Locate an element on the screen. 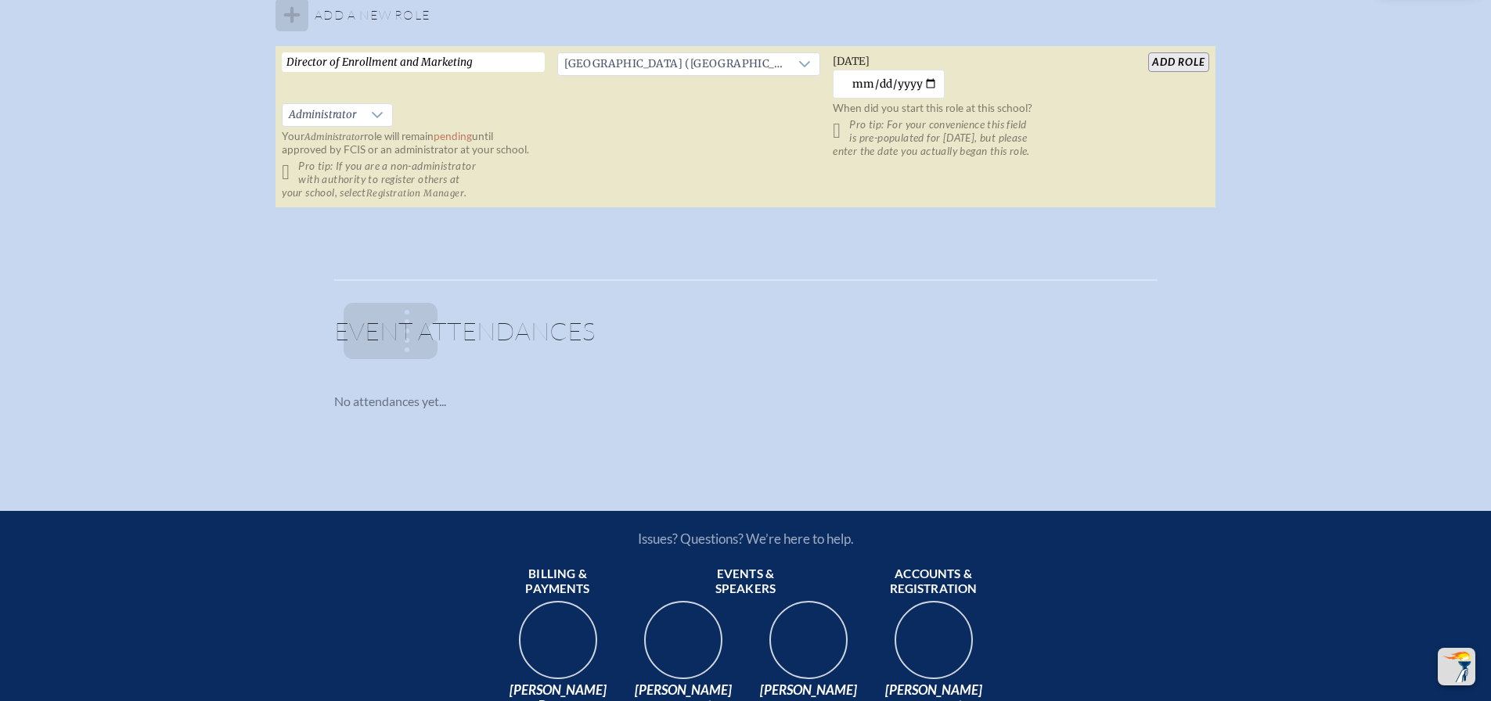 The width and height of the screenshot is (1491, 701). span: Registration Manager is located at coordinates (415, 193).